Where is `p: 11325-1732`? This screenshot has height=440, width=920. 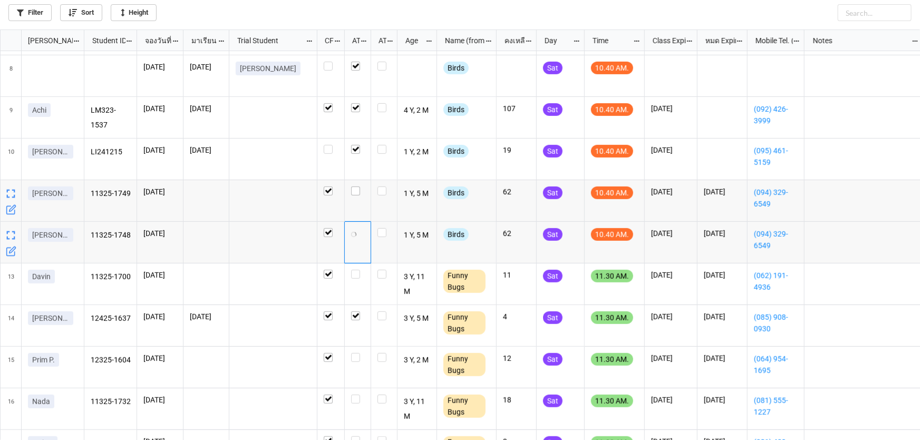 p: 11325-1732 is located at coordinates (111, 402).